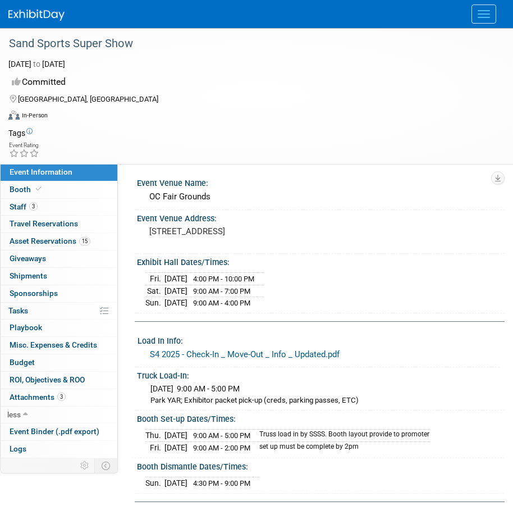 Image resolution: width=513 pixels, height=515 pixels. What do you see at coordinates (38, 397) in the screenshot?
I see `span: Attachments` at bounding box center [38, 397].